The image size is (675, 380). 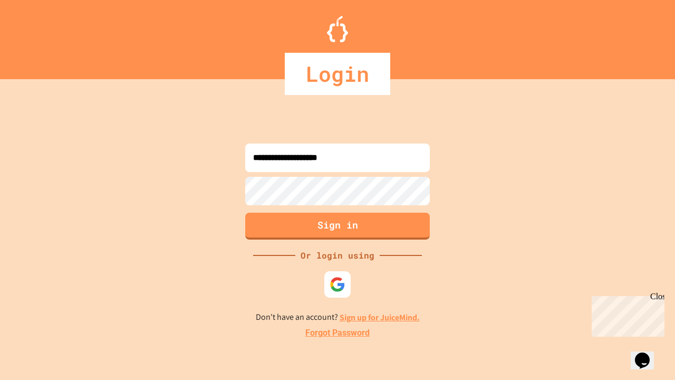 I want to click on a: Forgot Password, so click(x=338, y=333).